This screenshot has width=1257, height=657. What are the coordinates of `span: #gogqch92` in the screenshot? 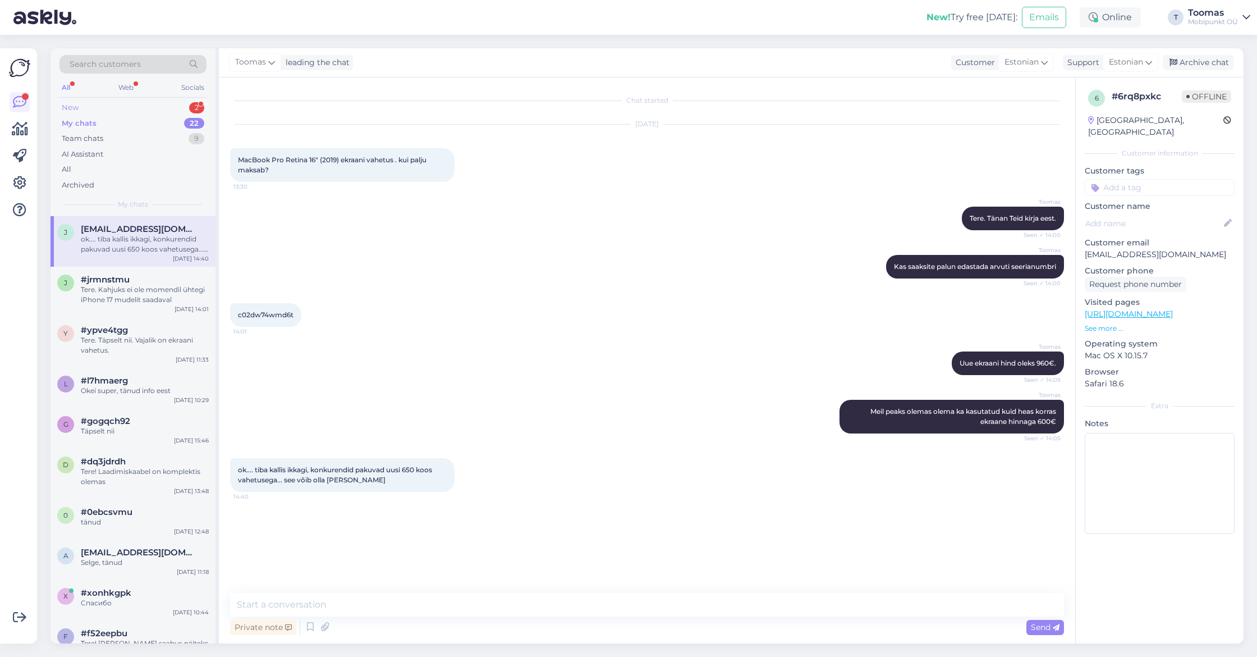 It's located at (106, 421).